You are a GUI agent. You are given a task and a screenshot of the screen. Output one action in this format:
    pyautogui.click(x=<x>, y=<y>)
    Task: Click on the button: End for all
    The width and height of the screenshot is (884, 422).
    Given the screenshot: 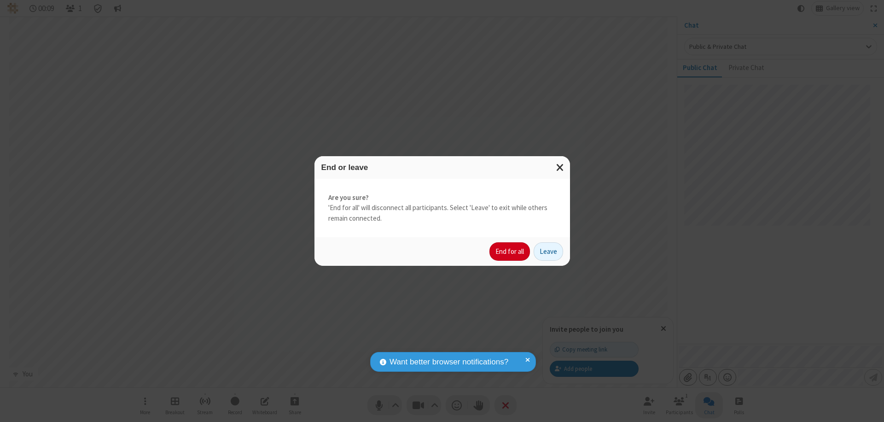 What is the action you would take?
    pyautogui.click(x=510, y=251)
    